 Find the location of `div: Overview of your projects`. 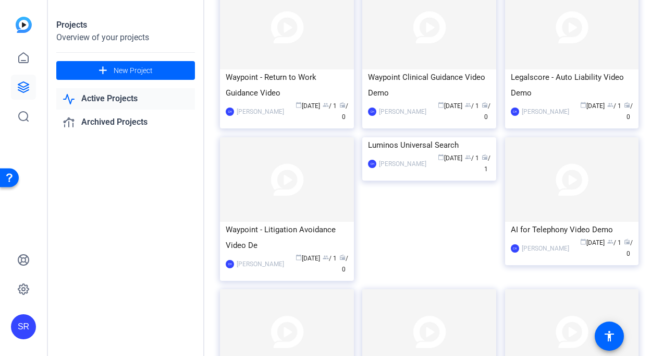

div: Overview of your projects is located at coordinates (126, 38).